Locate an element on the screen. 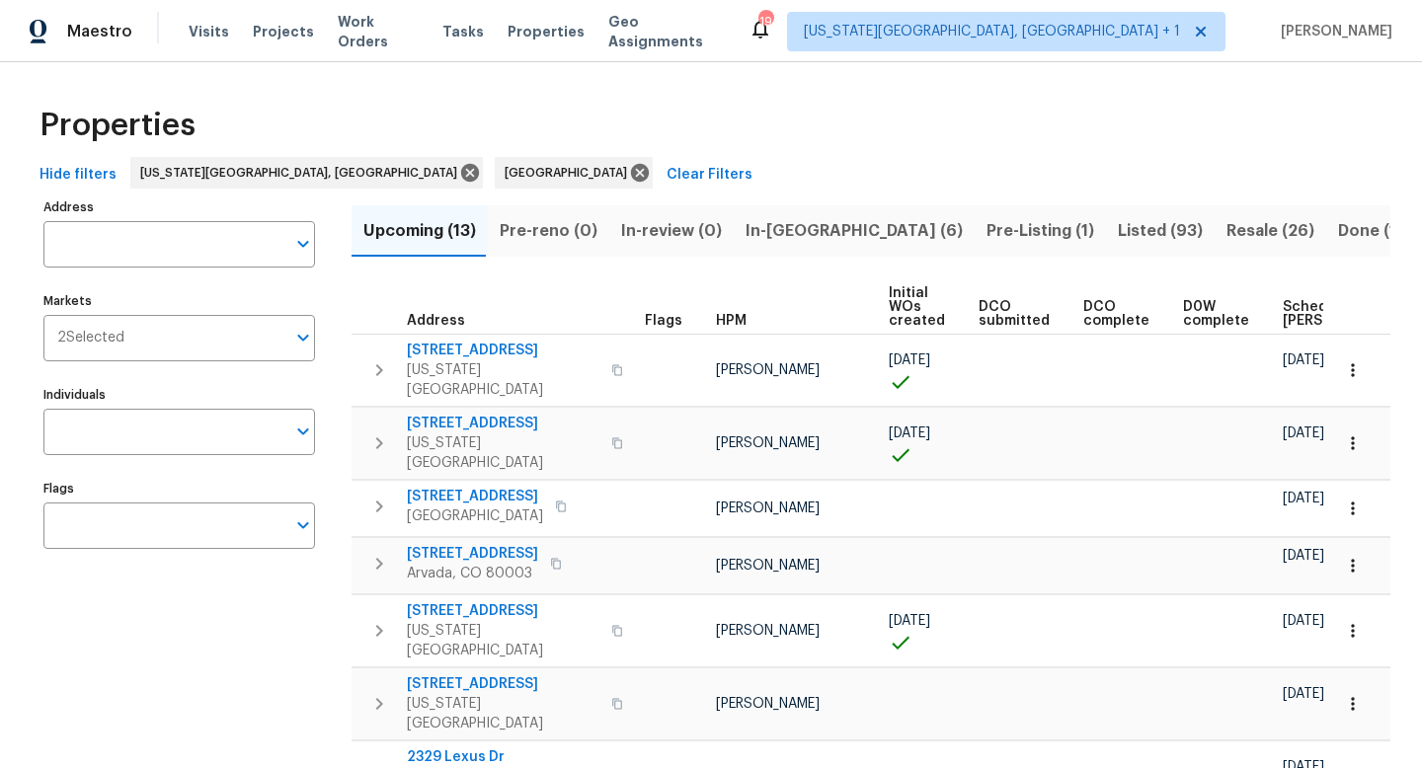 This screenshot has height=768, width=1422. span: 2 Selected is located at coordinates (91, 338).